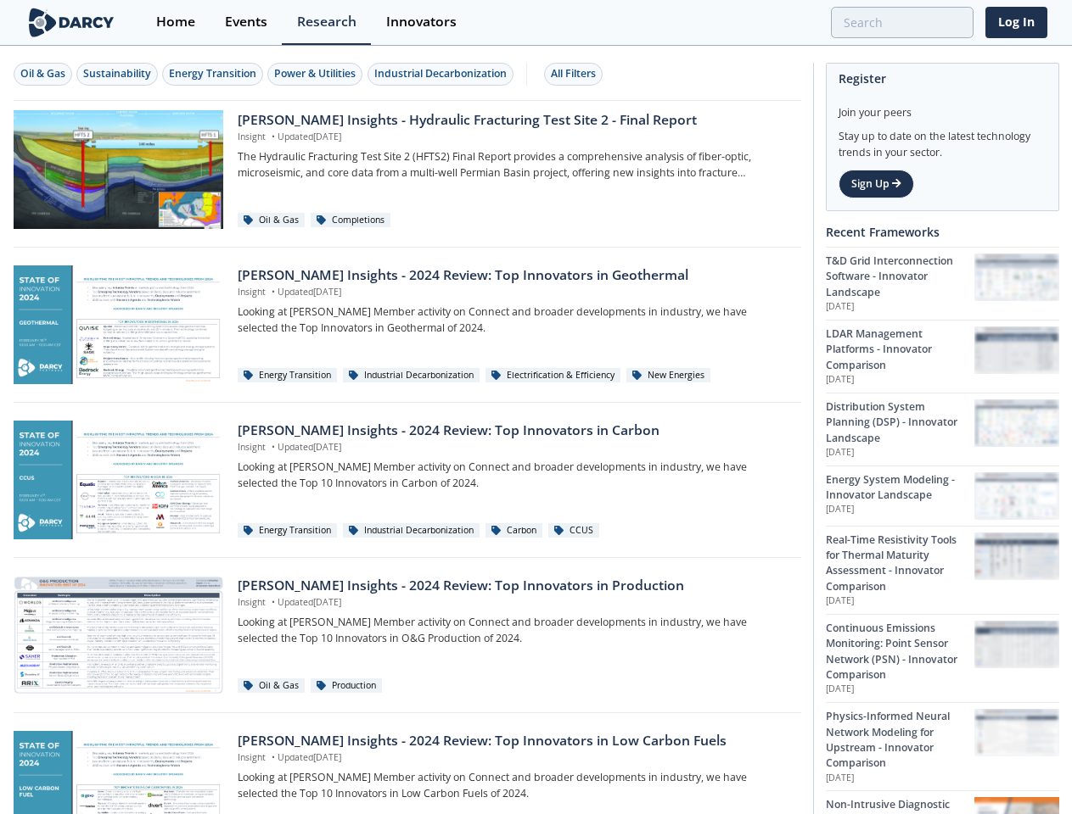 The width and height of the screenshot is (1072, 814). What do you see at coordinates (552, 376) in the screenshot?
I see `div: Electrification & Efficiency` at bounding box center [552, 376].